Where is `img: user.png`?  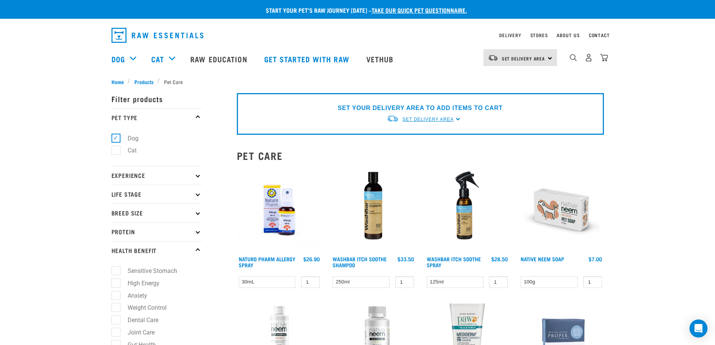
img: user.png is located at coordinates (588, 57).